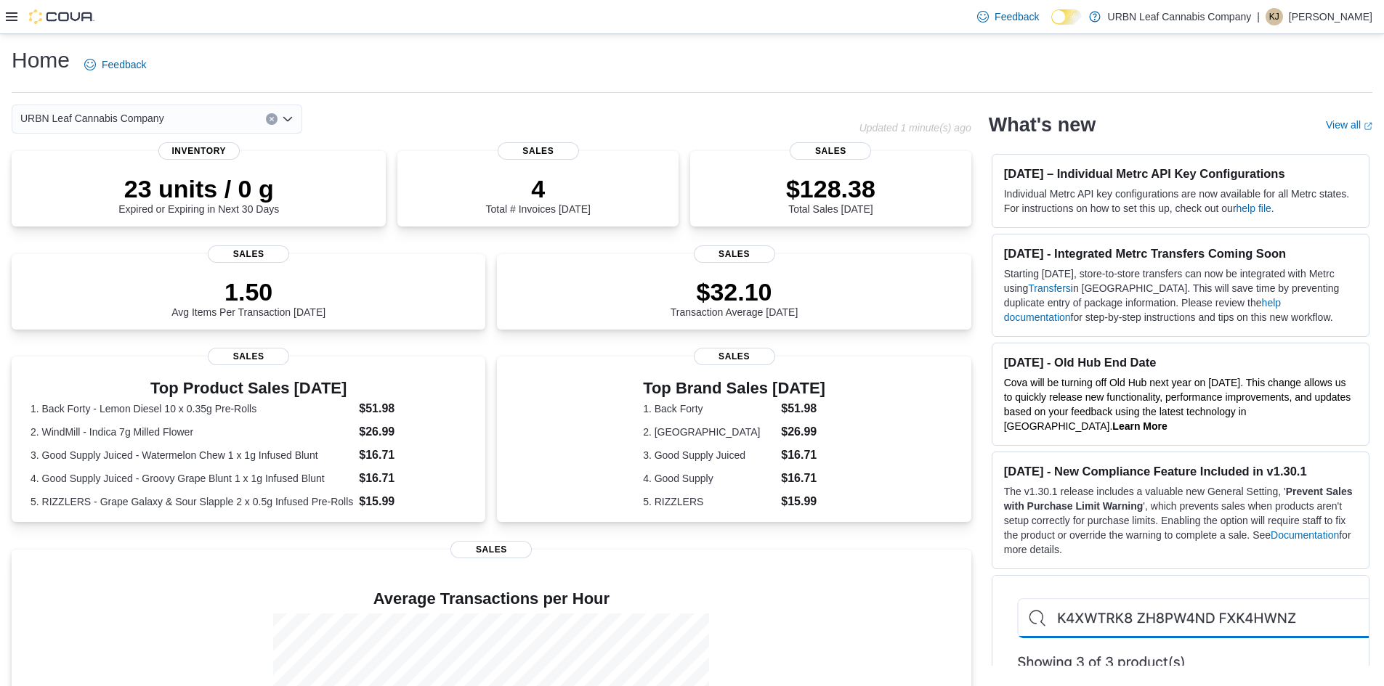 This screenshot has height=686, width=1384. What do you see at coordinates (199, 151) in the screenshot?
I see `span: Inventory` at bounding box center [199, 151].